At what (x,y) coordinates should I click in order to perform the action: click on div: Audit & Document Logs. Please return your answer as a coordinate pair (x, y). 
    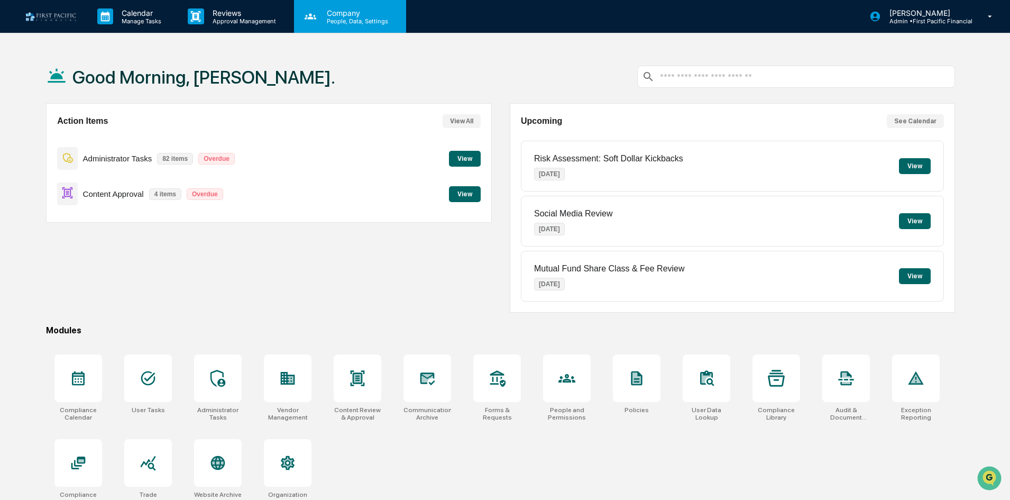
    Looking at the image, I should click on (846, 414).